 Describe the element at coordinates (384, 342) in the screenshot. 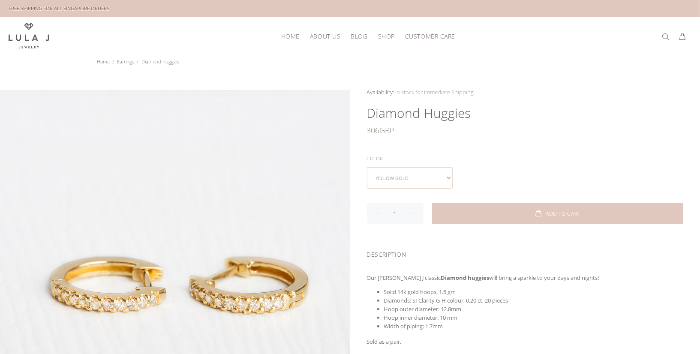

I see `span: Sold as a pair.` at that location.